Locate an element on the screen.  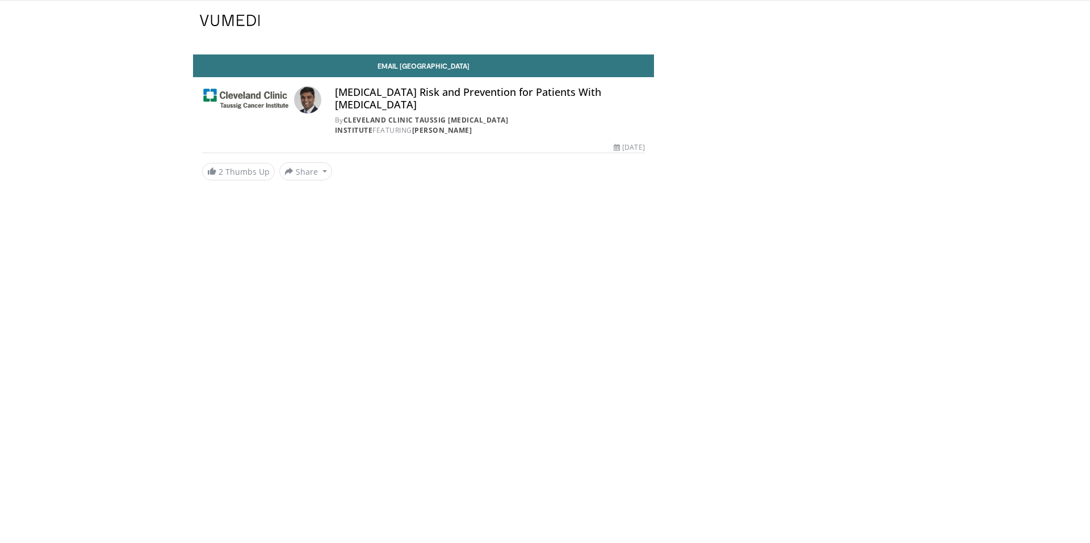
img: Cleveland Clinic Taussig Cancer Institute is located at coordinates (246, 100).